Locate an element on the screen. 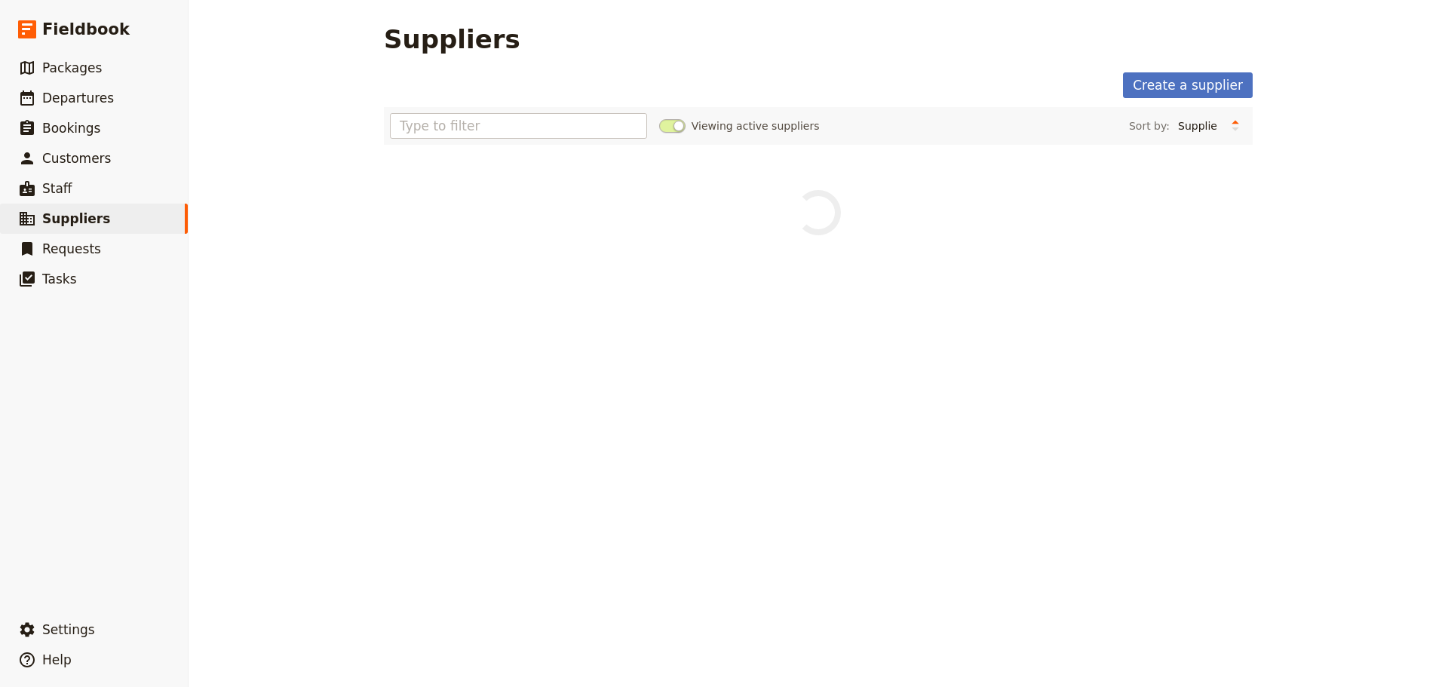 The width and height of the screenshot is (1448, 687). span: Customers is located at coordinates (76, 158).